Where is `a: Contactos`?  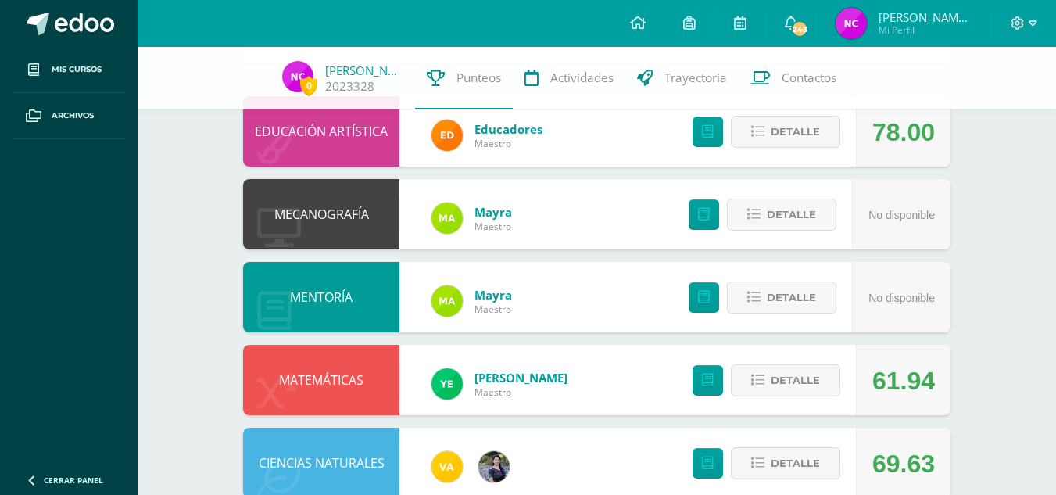 a: Contactos is located at coordinates (793, 78).